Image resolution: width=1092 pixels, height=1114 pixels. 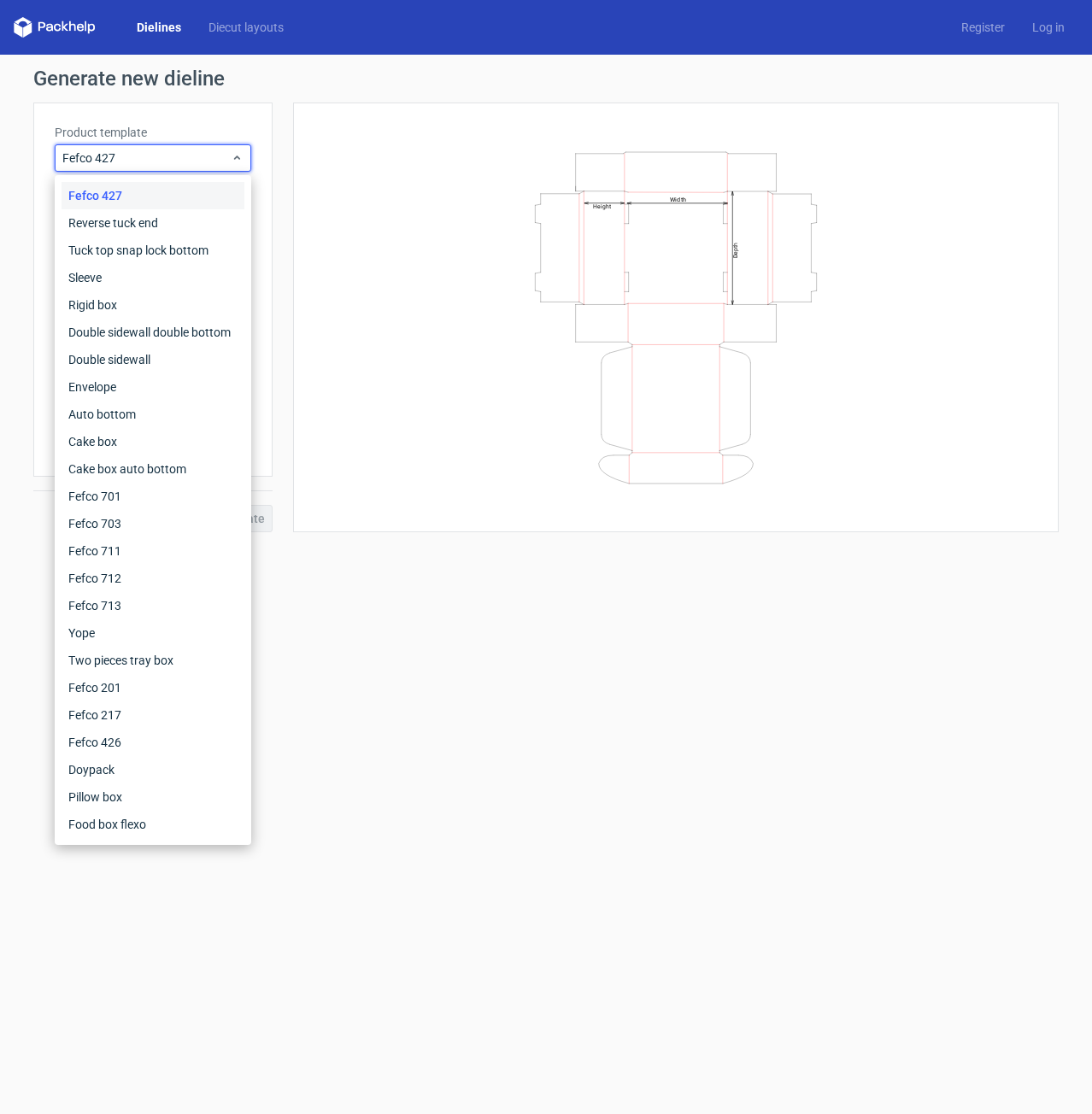 I want to click on div: Rigid box, so click(x=153, y=305).